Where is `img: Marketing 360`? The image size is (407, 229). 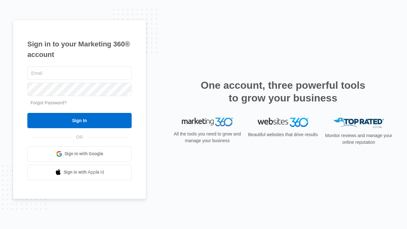 img: Marketing 360 is located at coordinates (207, 122).